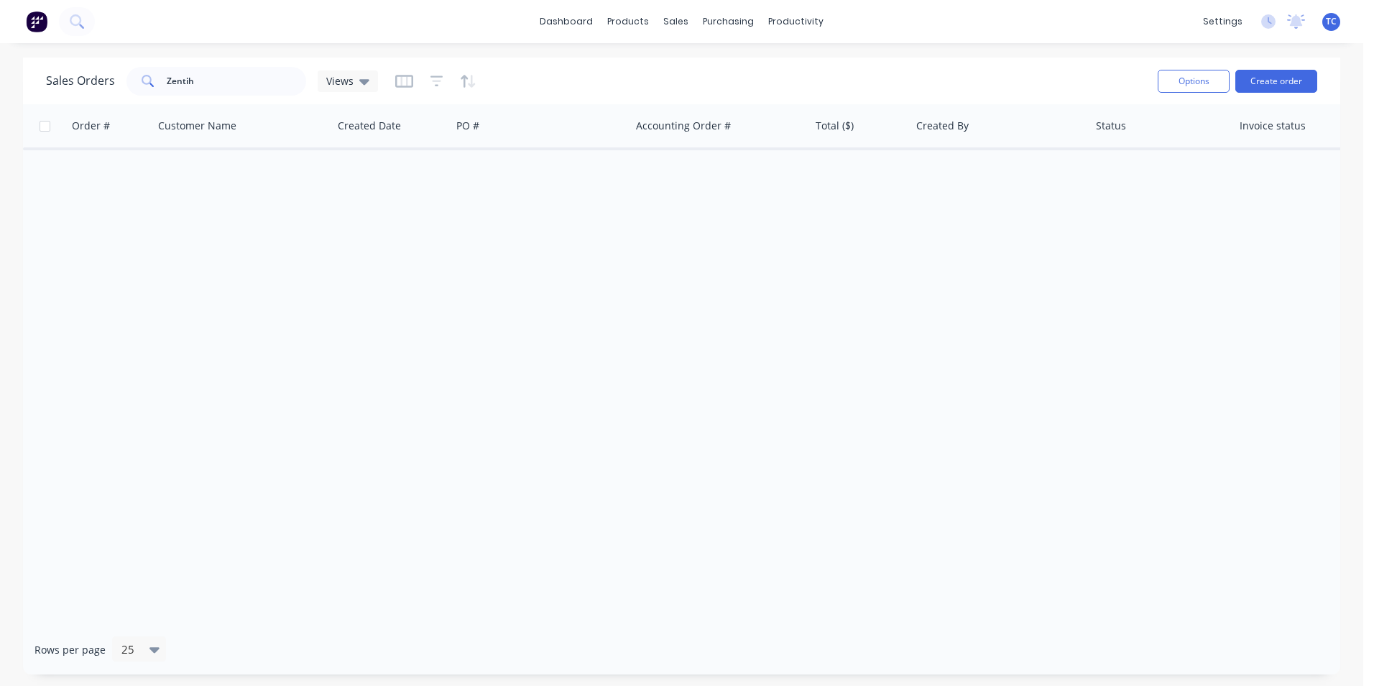  I want to click on div: Status, so click(1111, 126).